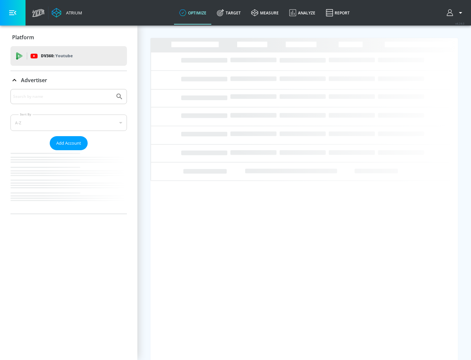  What do you see at coordinates (69, 123) in the screenshot?
I see `div: A-Z` at bounding box center [69, 123].